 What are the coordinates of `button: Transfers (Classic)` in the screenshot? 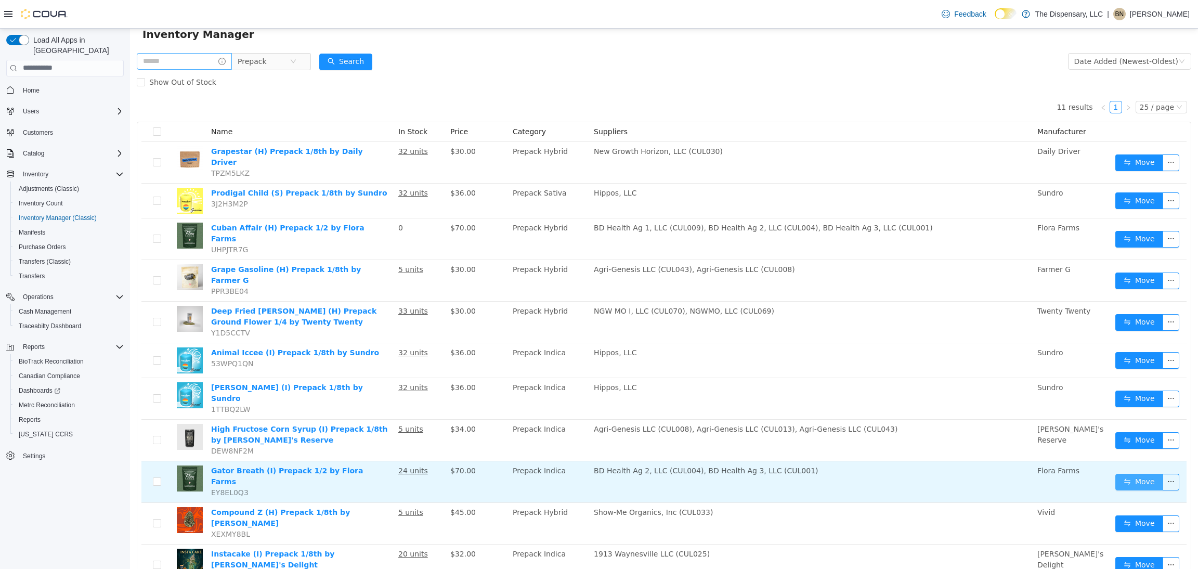 It's located at (69, 262).